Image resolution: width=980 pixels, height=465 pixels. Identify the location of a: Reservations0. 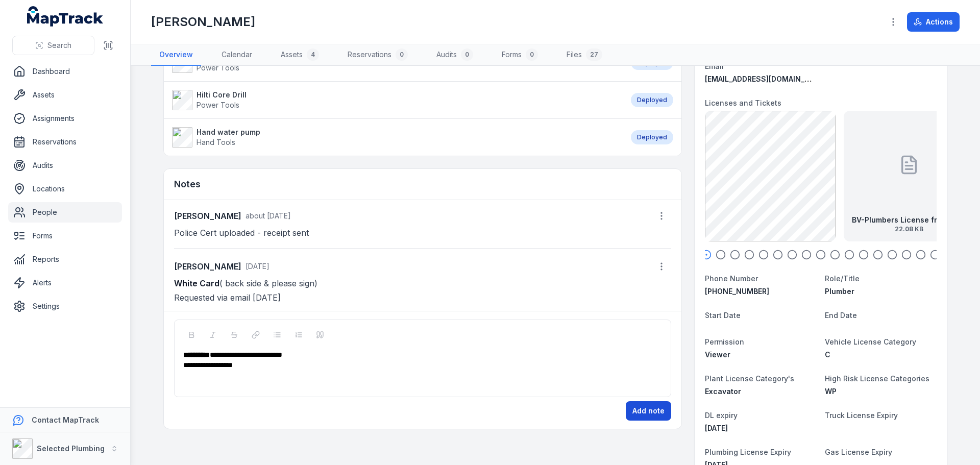
(378, 55).